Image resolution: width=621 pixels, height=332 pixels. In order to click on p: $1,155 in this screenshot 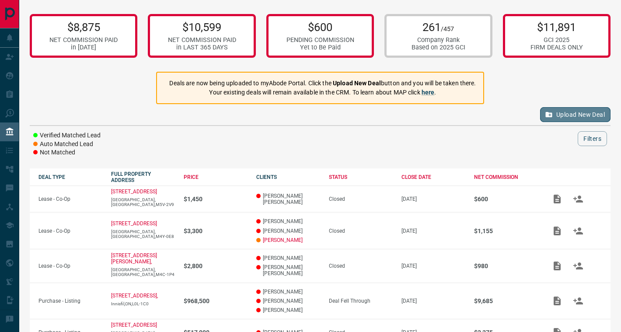, I will do `click(506, 231)`.